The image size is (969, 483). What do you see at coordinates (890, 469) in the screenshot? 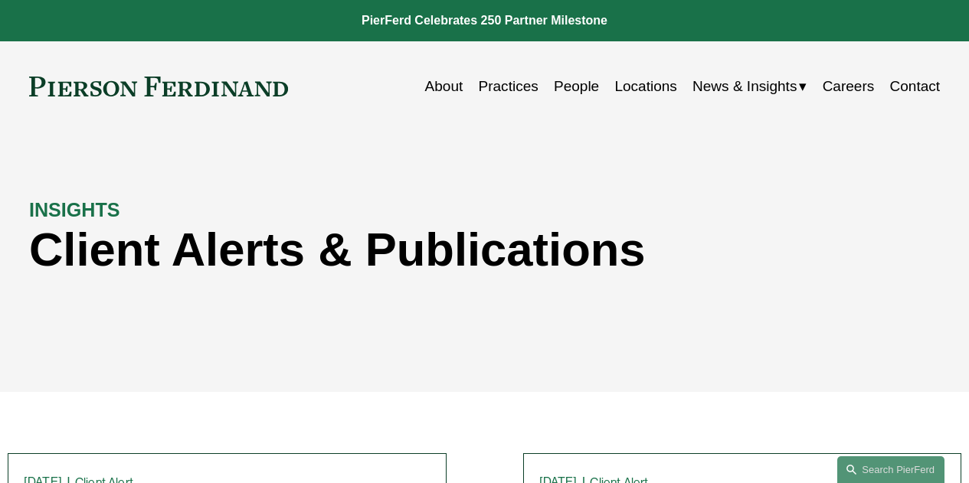
I see `a: Search this site` at bounding box center [890, 469].